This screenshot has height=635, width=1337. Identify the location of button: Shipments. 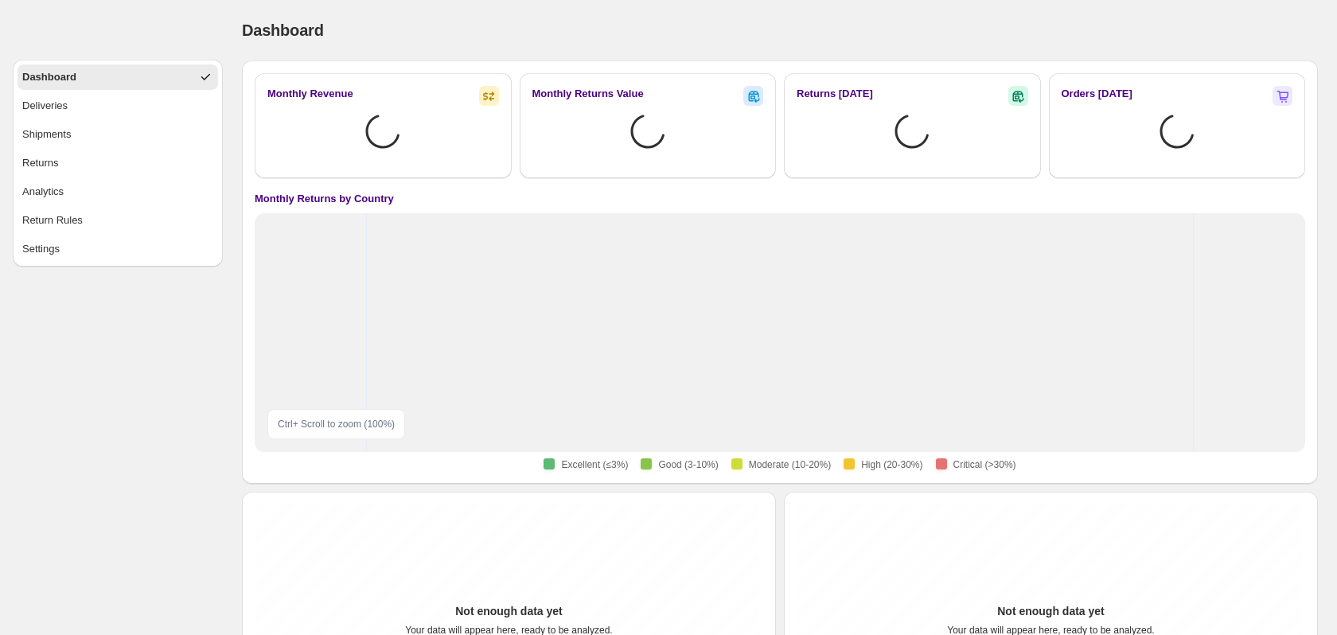
(118, 134).